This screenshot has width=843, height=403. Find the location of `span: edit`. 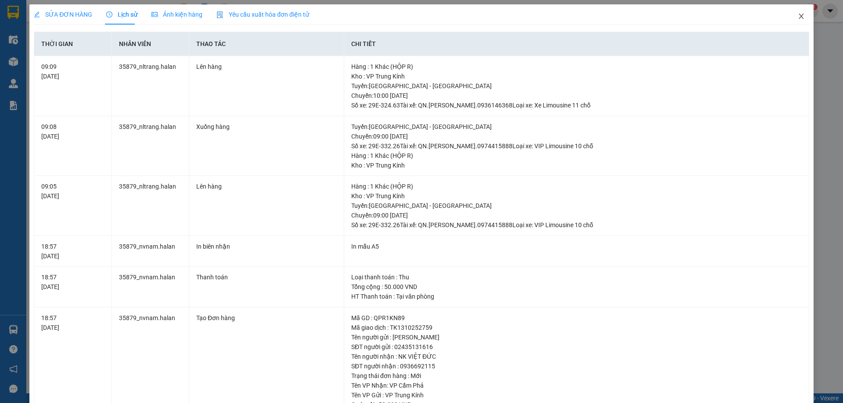

span: edit is located at coordinates (37, 14).